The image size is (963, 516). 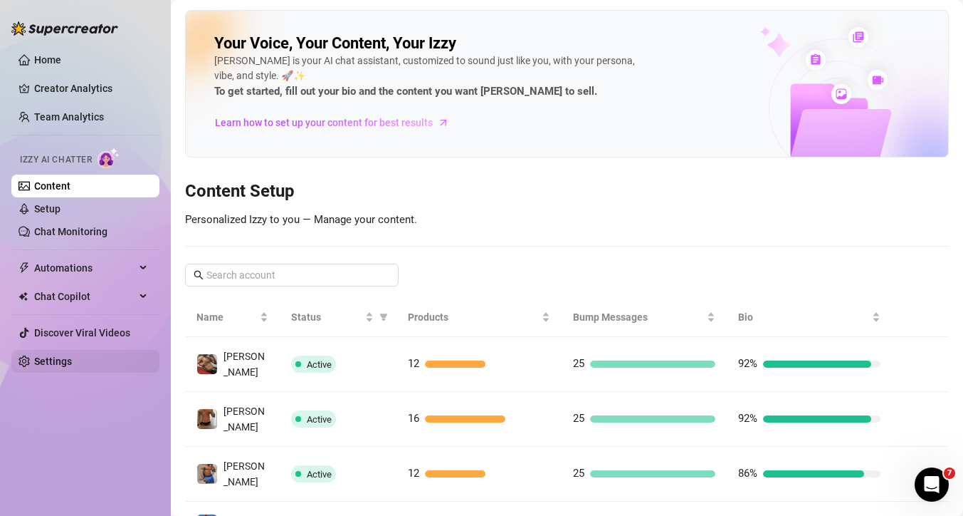 I want to click on span: Learn how to set up your content for best results, so click(x=324, y=122).